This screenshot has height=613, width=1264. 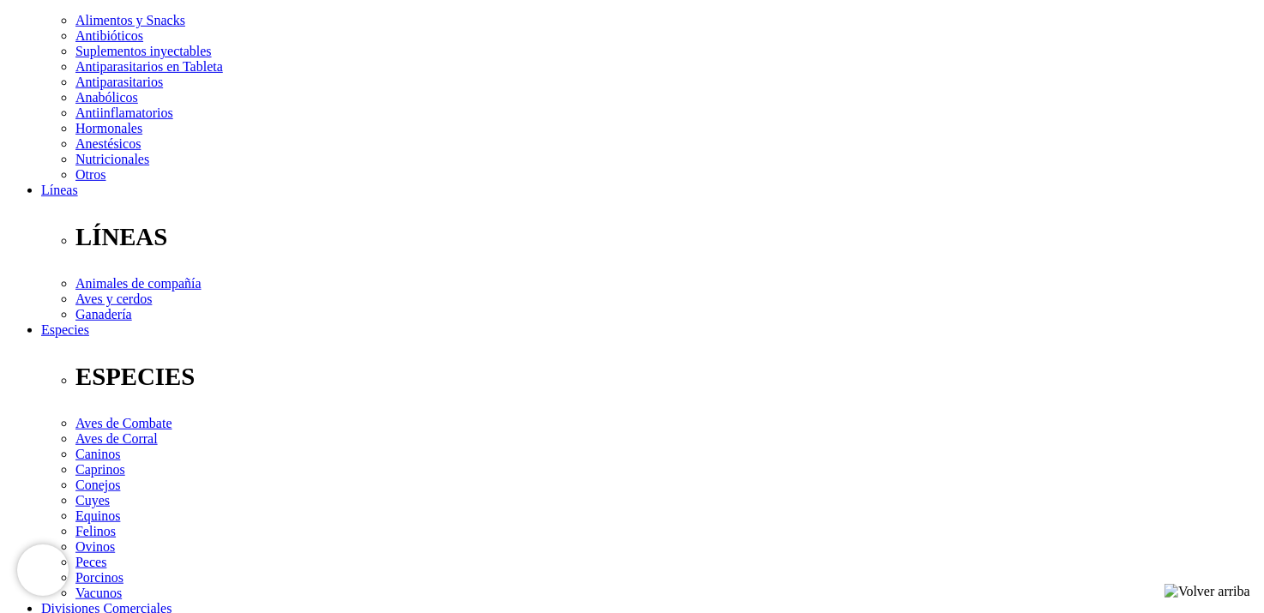 I want to click on span: Antiparasitarios, so click(x=119, y=81).